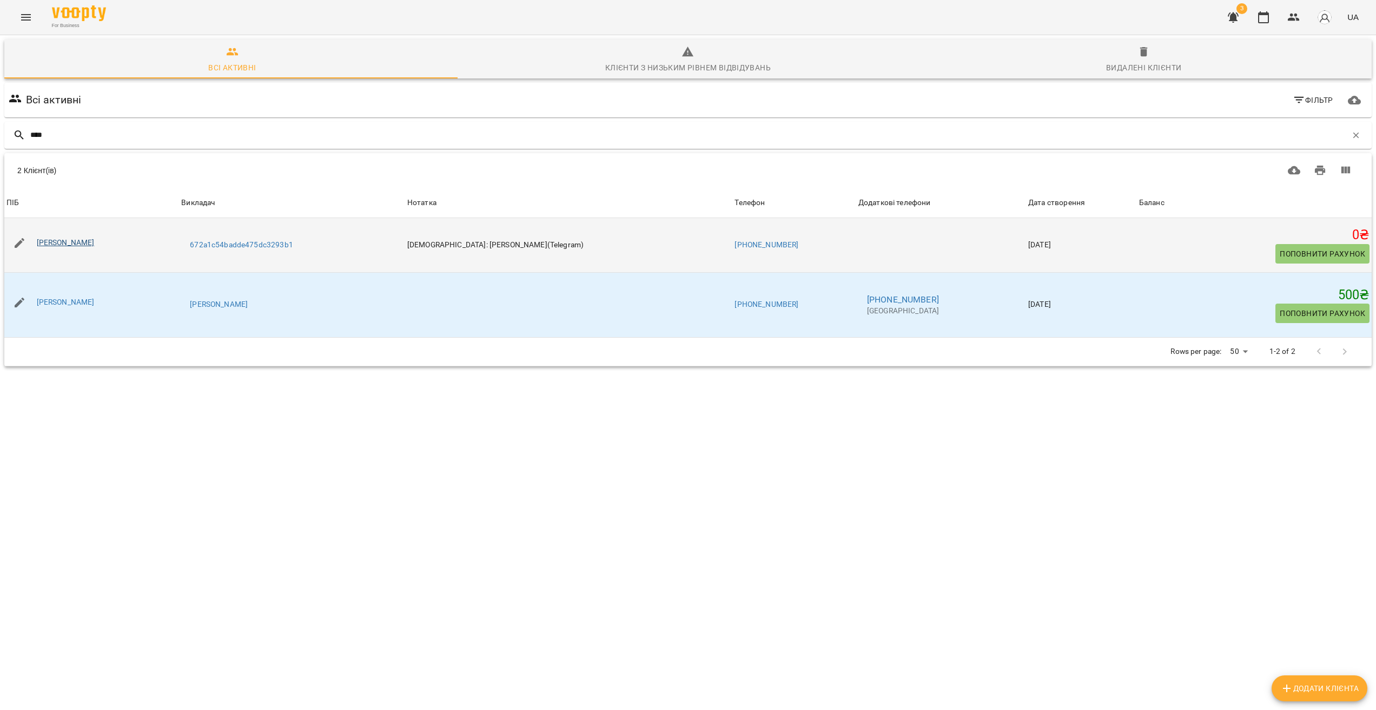  I want to click on span: Викладач, so click(292, 203).